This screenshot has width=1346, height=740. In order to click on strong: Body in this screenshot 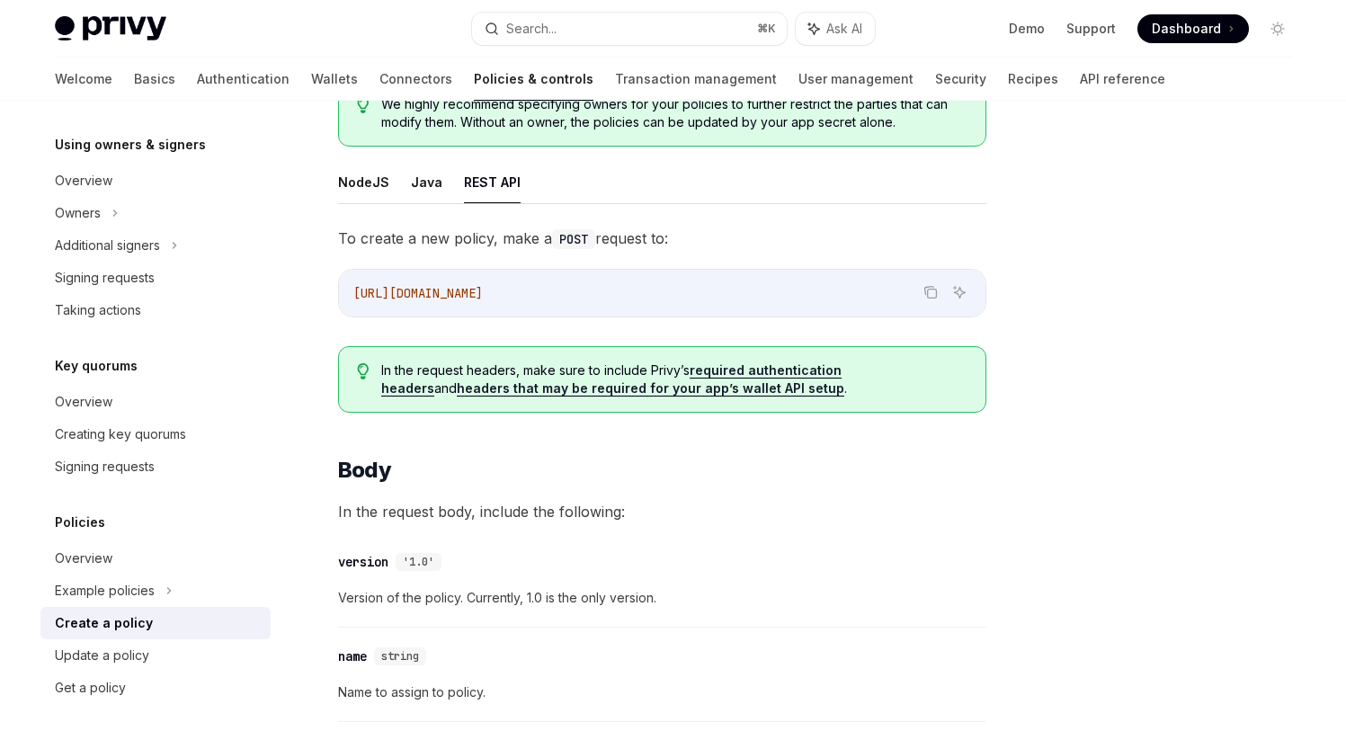, I will do `click(365, 469)`.